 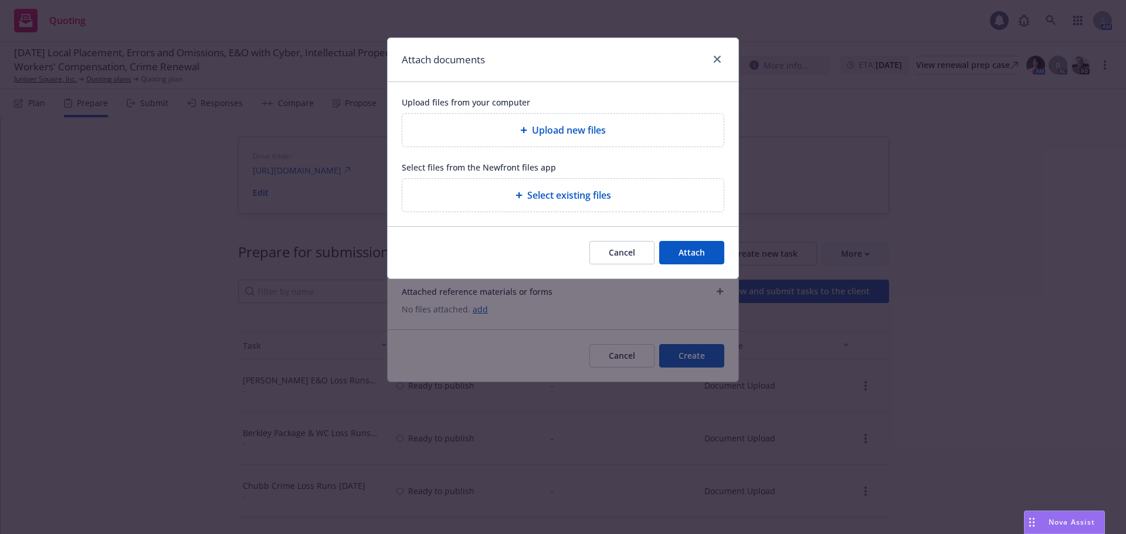 What do you see at coordinates (569, 195) in the screenshot?
I see `span: Select existing files` at bounding box center [569, 195].